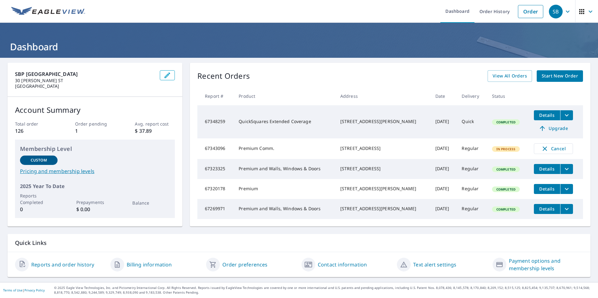 This screenshot has width=598, height=298. Describe the element at coordinates (299, 243) in the screenshot. I see `p: Quick Links` at that location.